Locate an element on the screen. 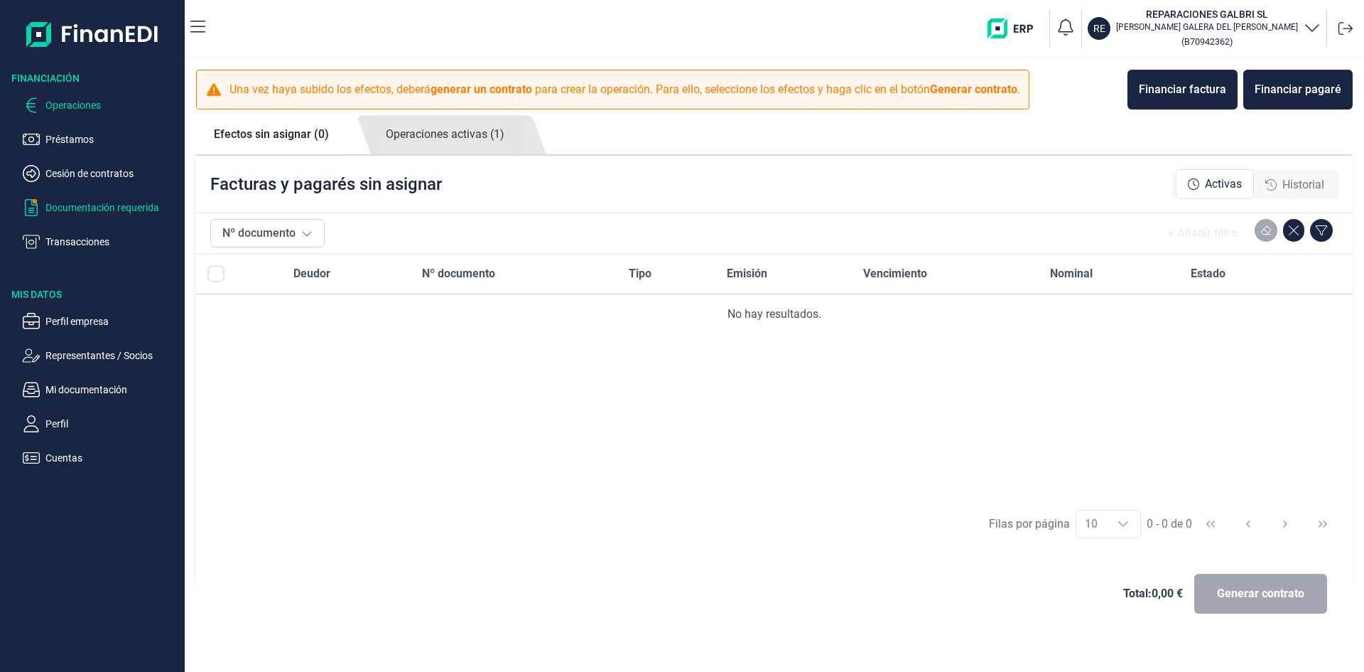  button: First Page is located at coordinates (1211, 524).